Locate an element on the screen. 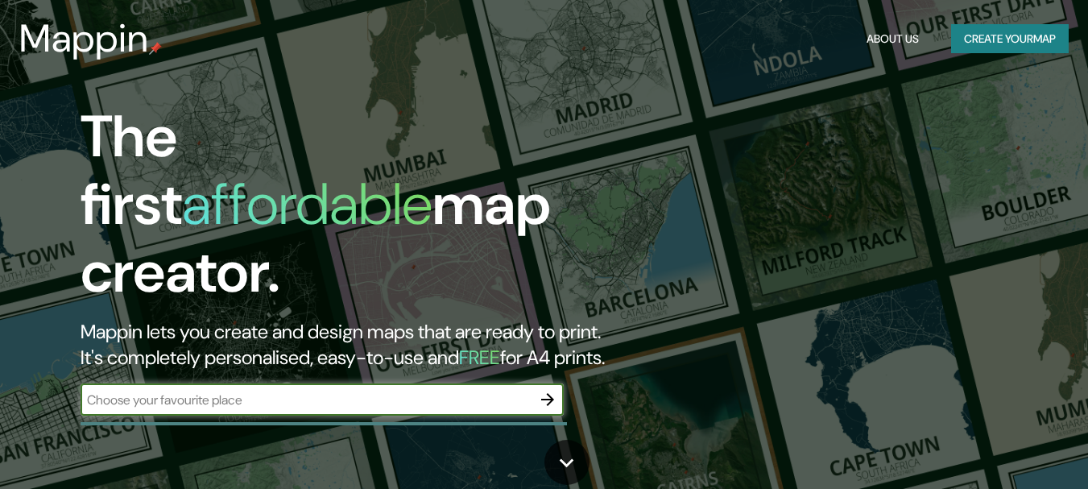 The width and height of the screenshot is (1088, 489). h1: The first map creator. is located at coordinates (353, 211).